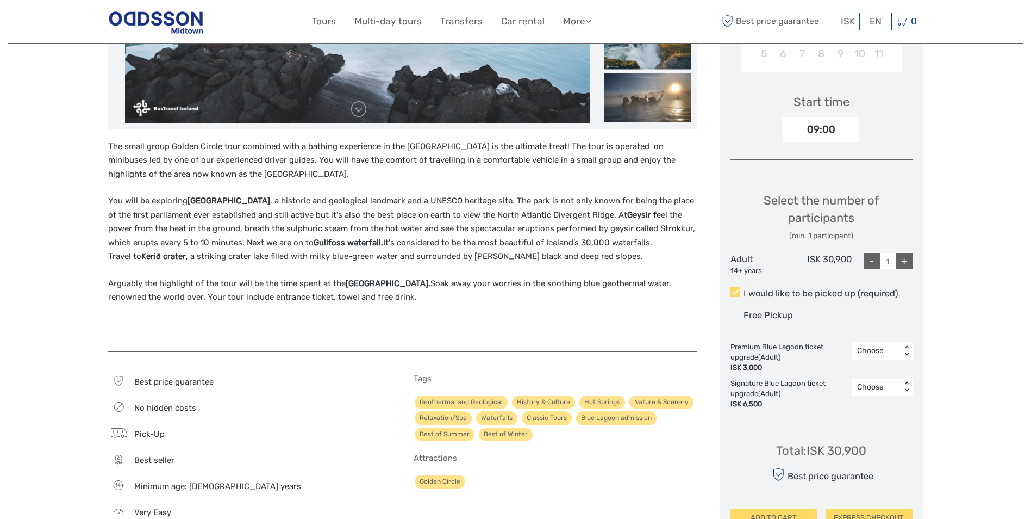  Describe the element at coordinates (165, 408) in the screenshot. I see `span: No hidden costs` at that location.